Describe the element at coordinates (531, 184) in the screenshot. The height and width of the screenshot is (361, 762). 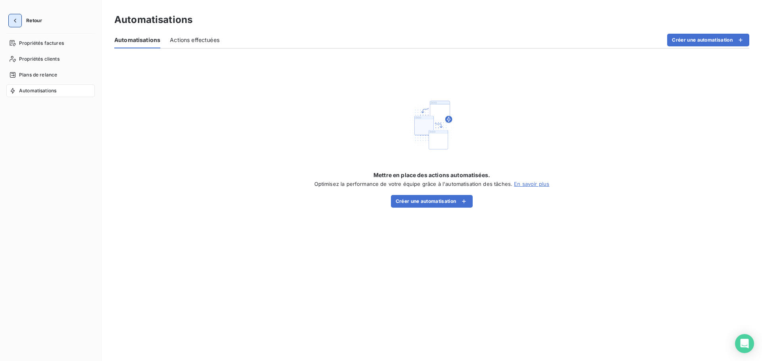
I see `a: En savoir plus` at that location.